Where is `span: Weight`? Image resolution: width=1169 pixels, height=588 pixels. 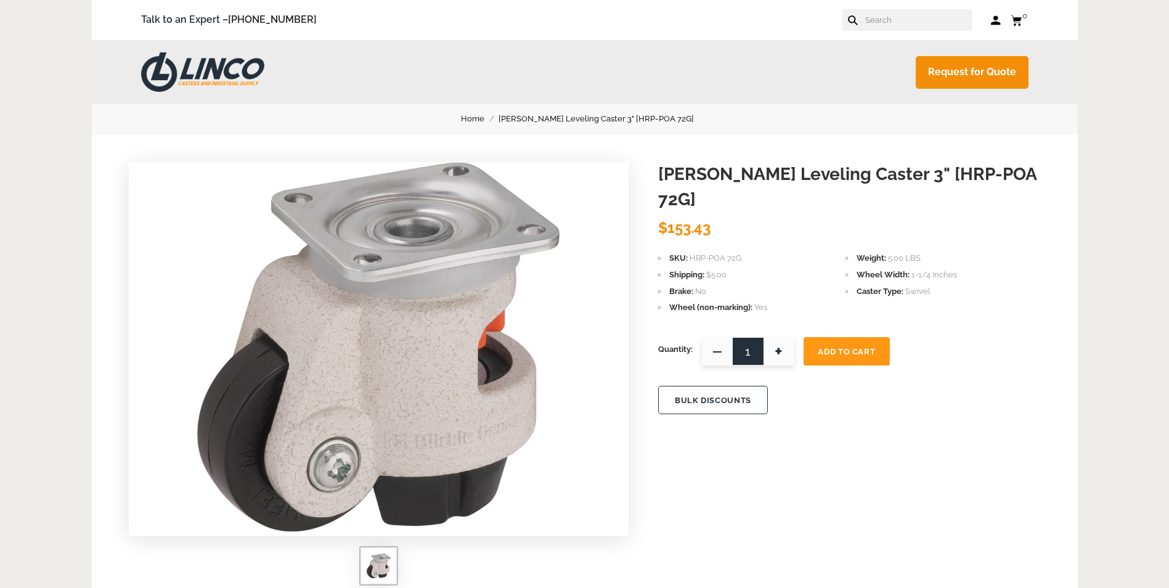 span: Weight is located at coordinates (871, 258).